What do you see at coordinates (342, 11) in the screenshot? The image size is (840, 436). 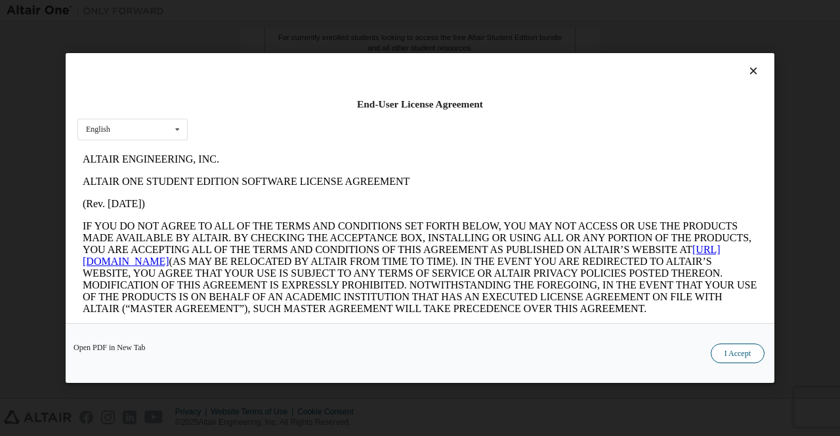 I see `p: ALTAIR ENGINEERING, INC.` at bounding box center [342, 11].